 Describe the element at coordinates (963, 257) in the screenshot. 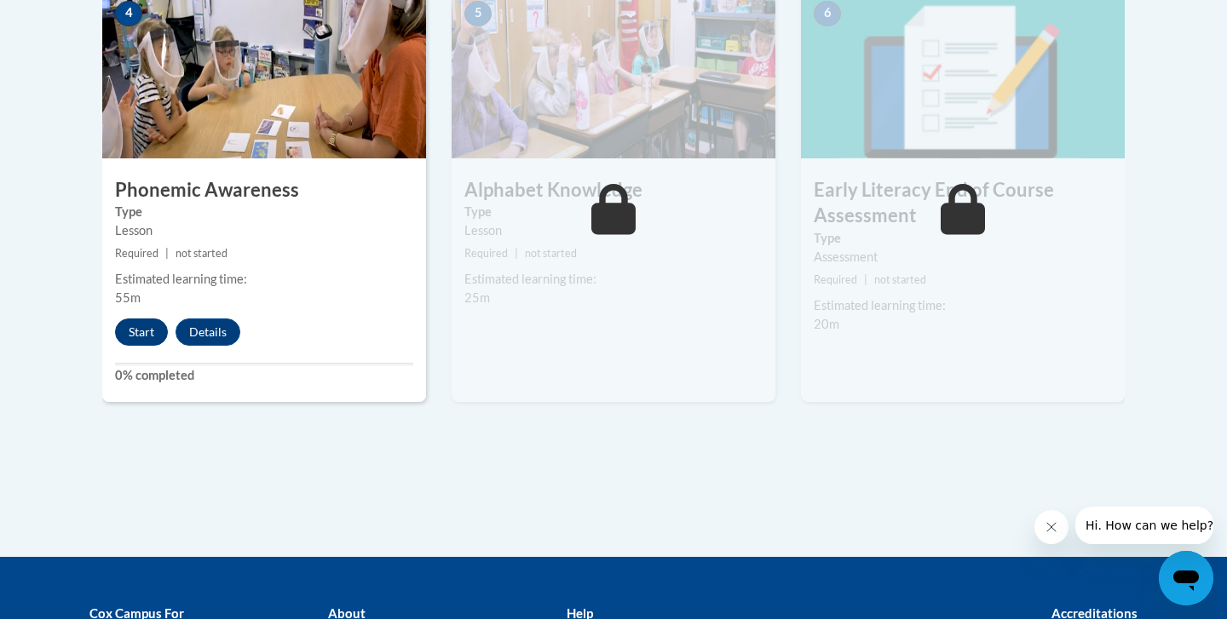

I see `div: Assessment` at that location.